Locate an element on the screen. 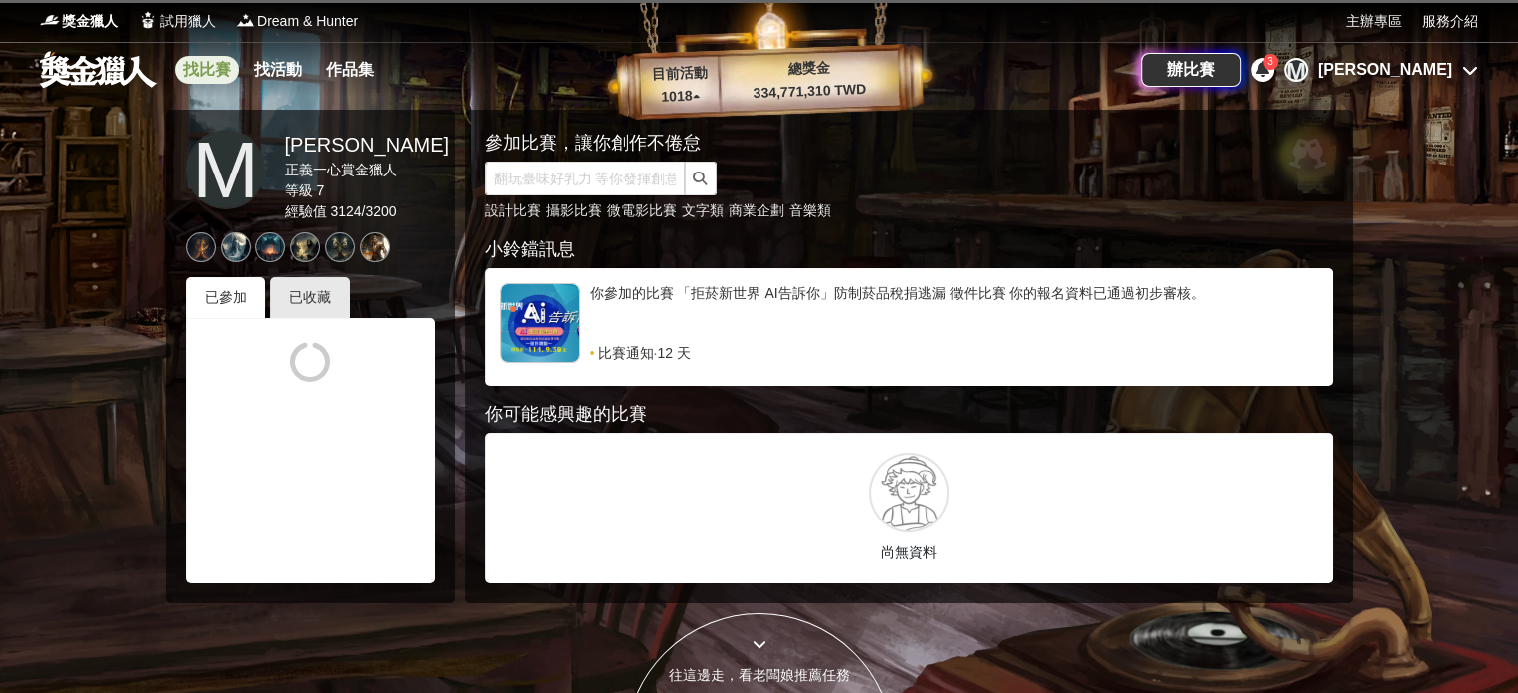 This screenshot has height=693, width=1518. div: 往這邊走，看老闆娘推薦任務 is located at coordinates (759, 675).